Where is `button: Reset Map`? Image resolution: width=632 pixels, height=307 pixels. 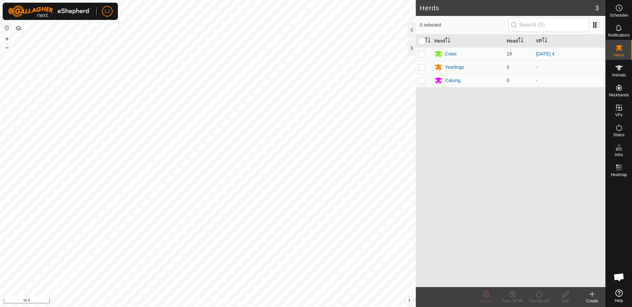 button: Reset Map is located at coordinates (7, 28).